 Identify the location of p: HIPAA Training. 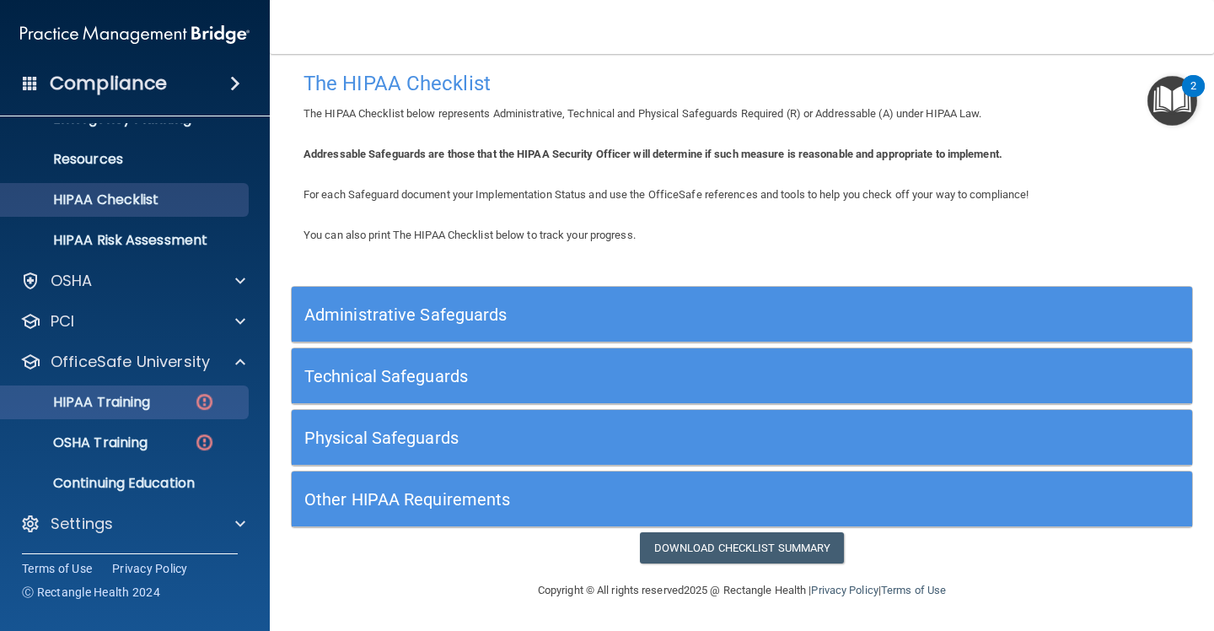
(80, 402).